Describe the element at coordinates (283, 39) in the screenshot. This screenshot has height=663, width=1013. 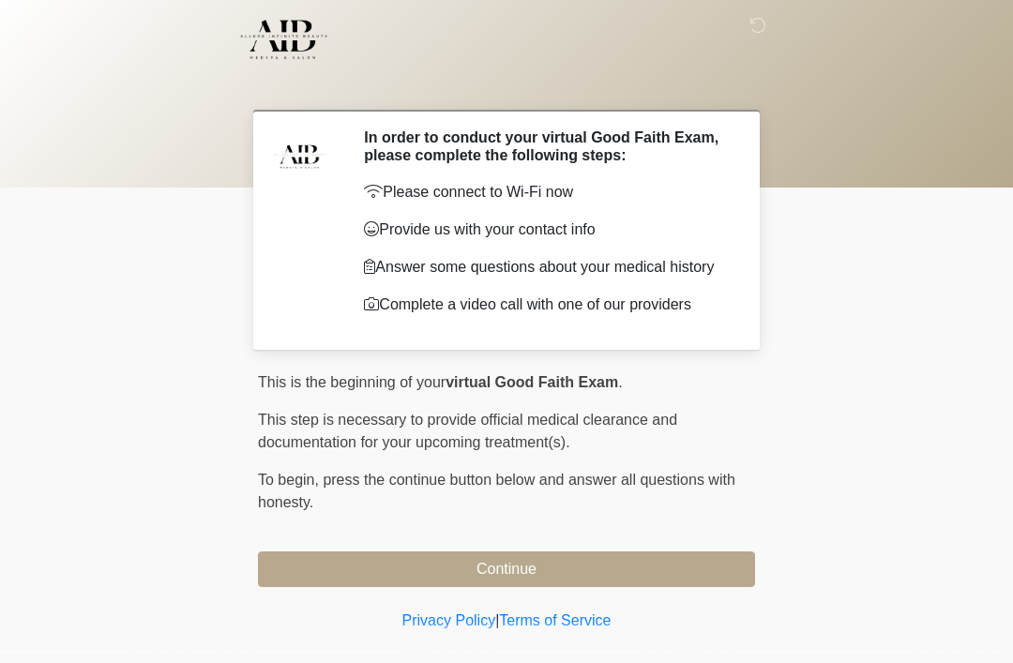
I see `img: Allure Infinite Beauty Logo` at that location.